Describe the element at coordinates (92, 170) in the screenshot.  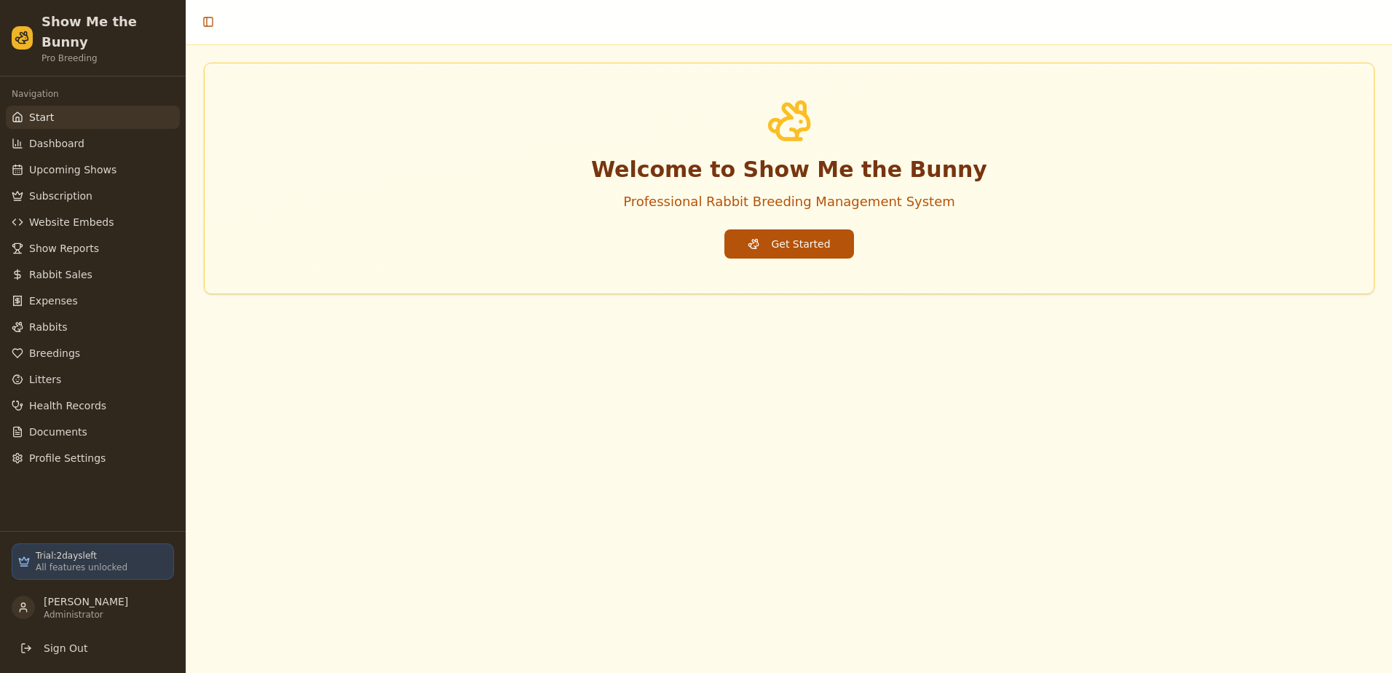
I see `a: Upcoming Shows` at that location.